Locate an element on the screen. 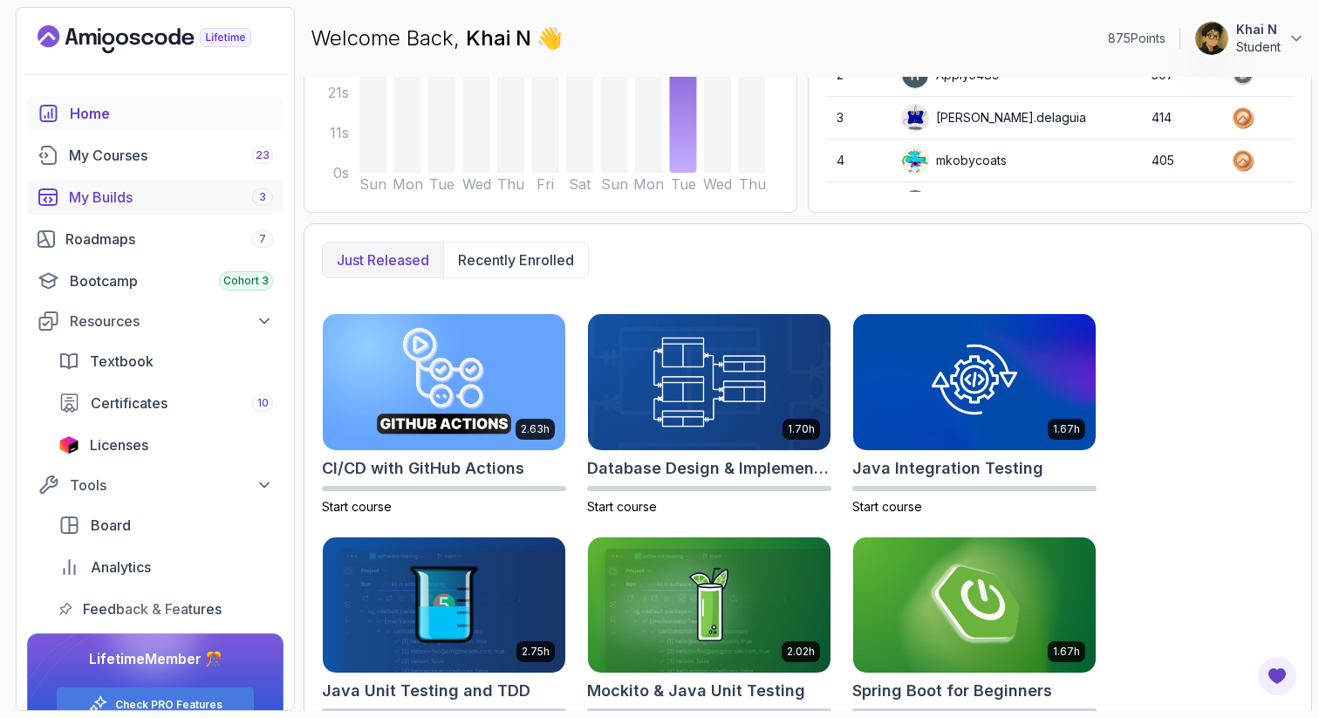 Image resolution: width=1319 pixels, height=718 pixels. span: Khai N is located at coordinates (501, 38).